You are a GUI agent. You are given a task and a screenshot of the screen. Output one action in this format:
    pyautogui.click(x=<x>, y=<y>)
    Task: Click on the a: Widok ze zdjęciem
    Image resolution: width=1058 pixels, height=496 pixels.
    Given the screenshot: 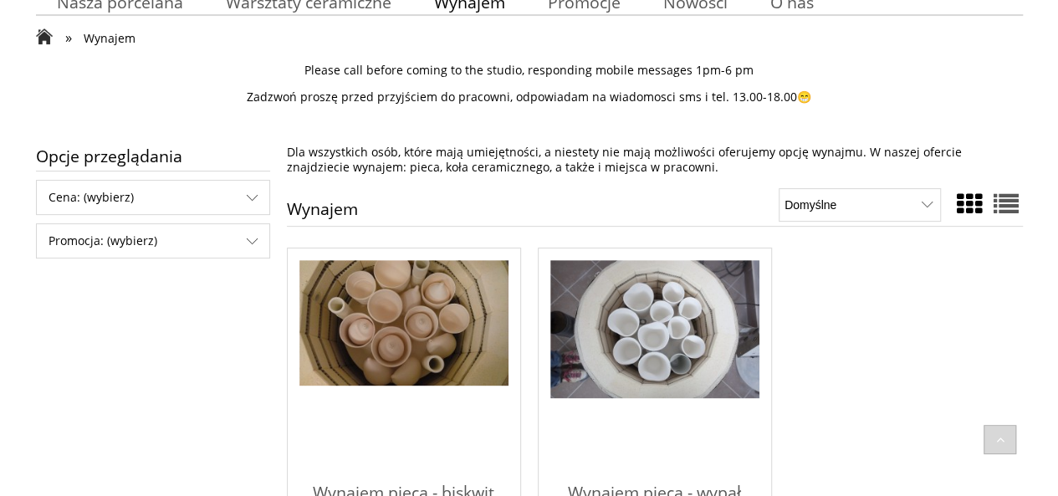 What is the action you would take?
    pyautogui.click(x=969, y=203)
    